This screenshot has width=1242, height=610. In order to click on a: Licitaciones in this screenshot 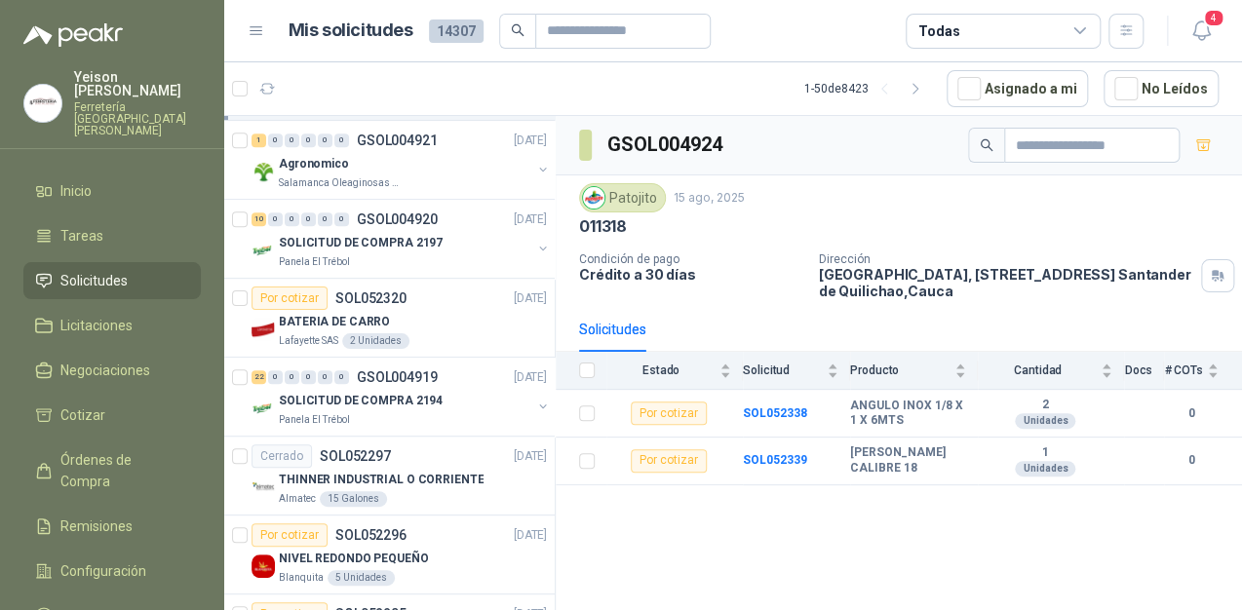, I will do `click(112, 326)`.